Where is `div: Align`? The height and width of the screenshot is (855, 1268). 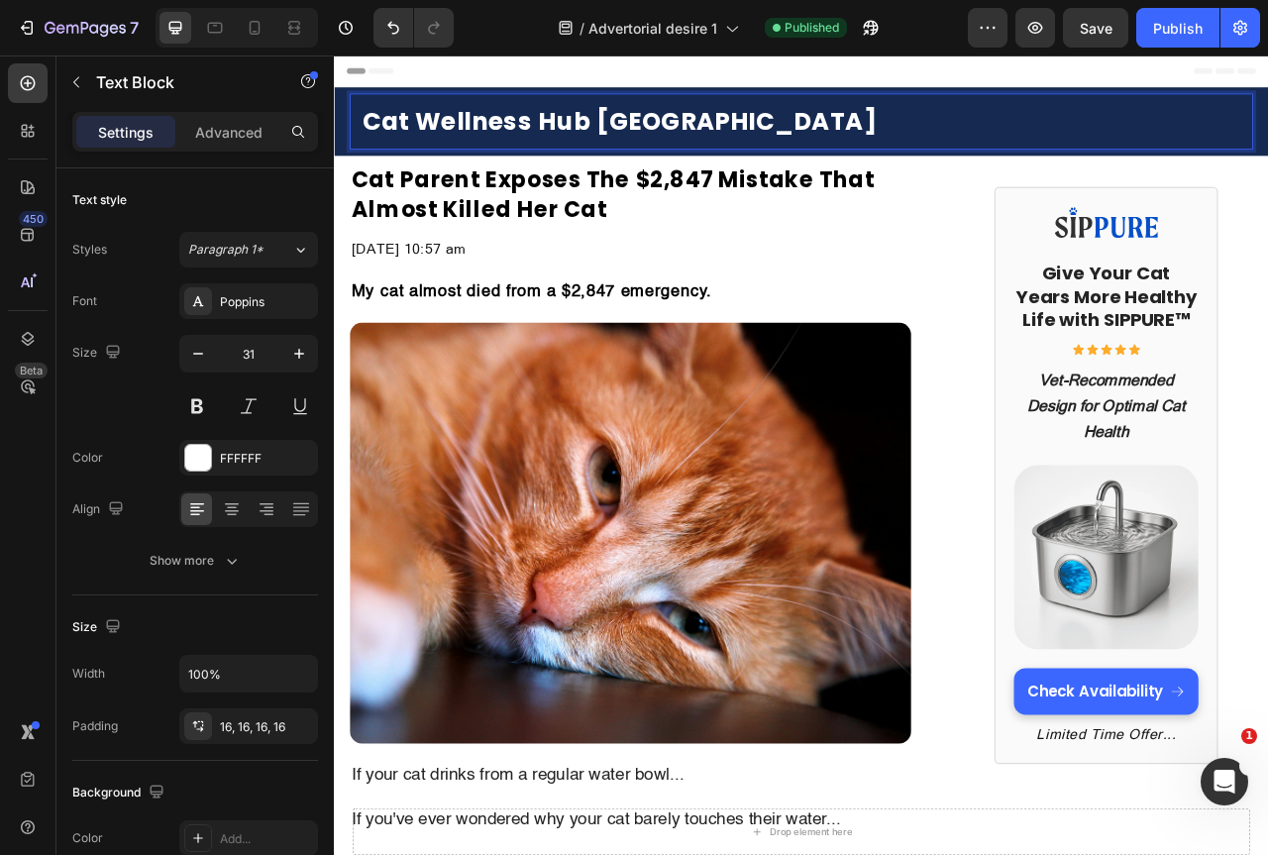
div: Align is located at coordinates (100, 509).